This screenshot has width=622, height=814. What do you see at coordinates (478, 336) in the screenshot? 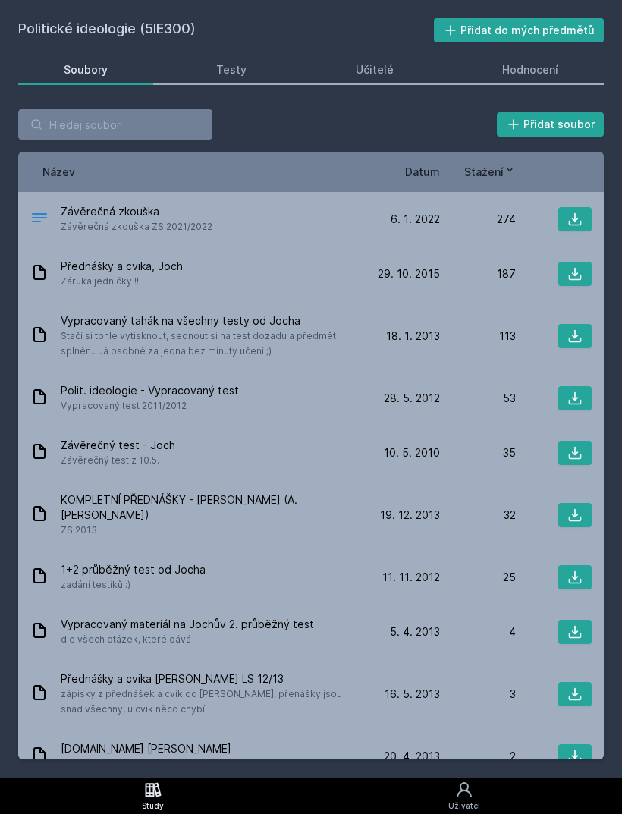
I see `div: 113` at bounding box center [478, 336].